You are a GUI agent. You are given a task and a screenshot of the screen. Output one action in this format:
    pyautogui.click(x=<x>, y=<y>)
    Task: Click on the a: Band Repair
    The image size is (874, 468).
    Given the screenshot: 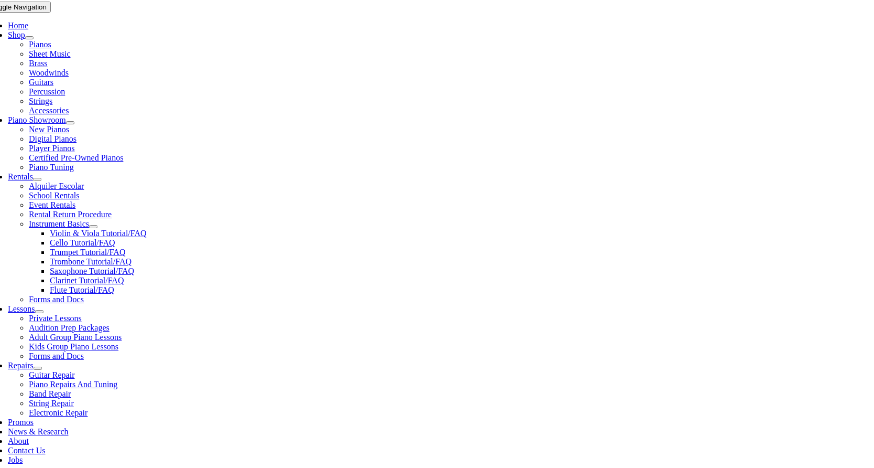 What is the action you would take?
    pyautogui.click(x=50, y=393)
    